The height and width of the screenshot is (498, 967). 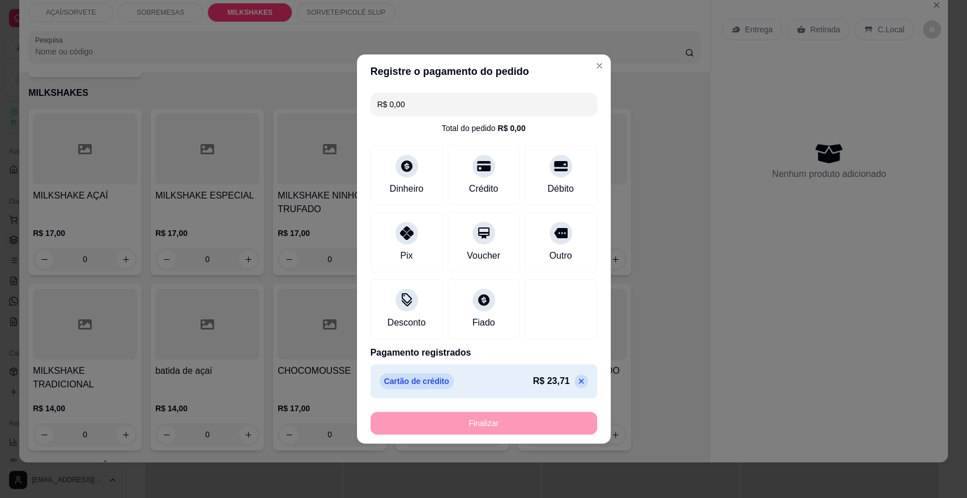 What do you see at coordinates (406, 256) in the screenshot?
I see `div: Pix` at bounding box center [406, 256].